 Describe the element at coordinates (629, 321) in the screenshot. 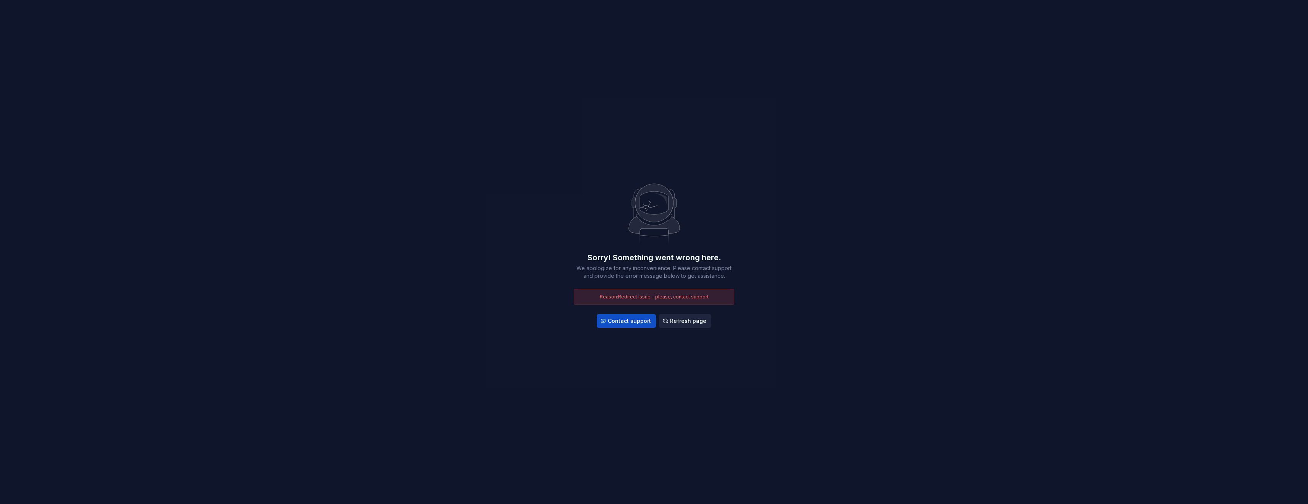

I see `span: Contact support` at that location.